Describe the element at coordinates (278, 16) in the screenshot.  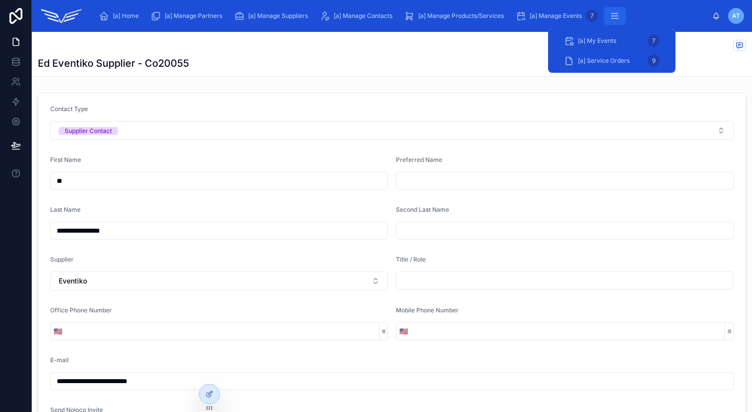
I see `span: [a] Manage Suppliers` at that location.